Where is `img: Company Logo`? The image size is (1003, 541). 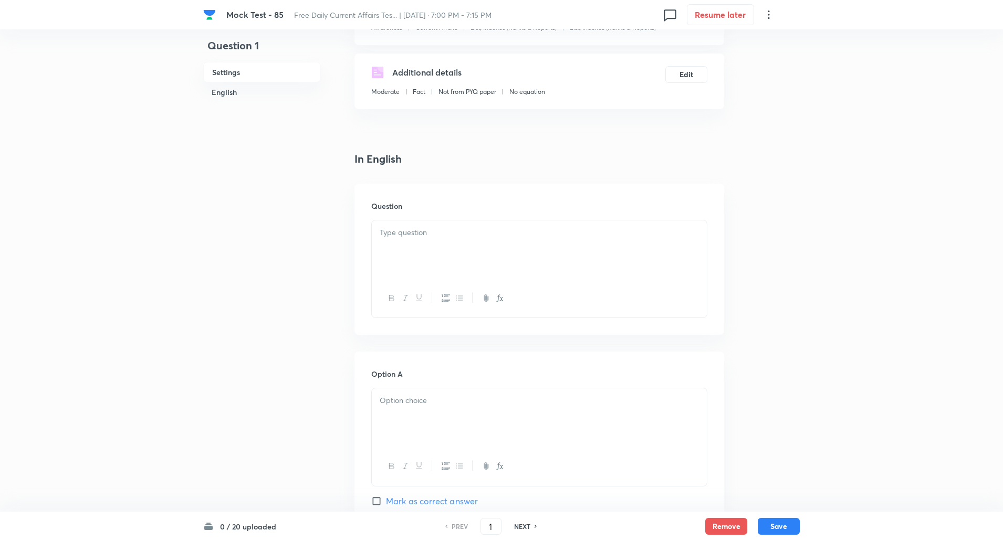 img: Company Logo is located at coordinates (210, 15).